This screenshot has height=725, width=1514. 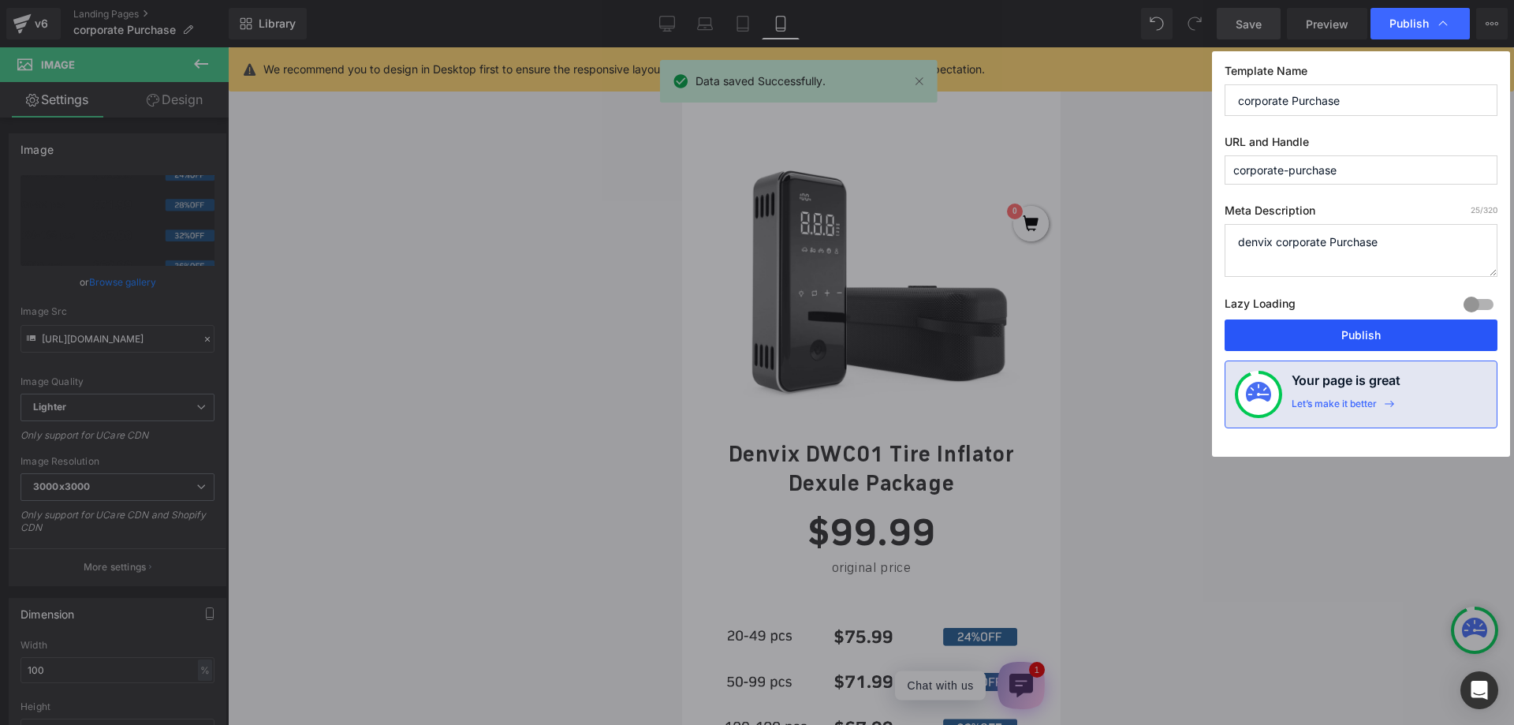 What do you see at coordinates (1361, 214) in the screenshot?
I see `label: Meta Description` at bounding box center [1361, 214].